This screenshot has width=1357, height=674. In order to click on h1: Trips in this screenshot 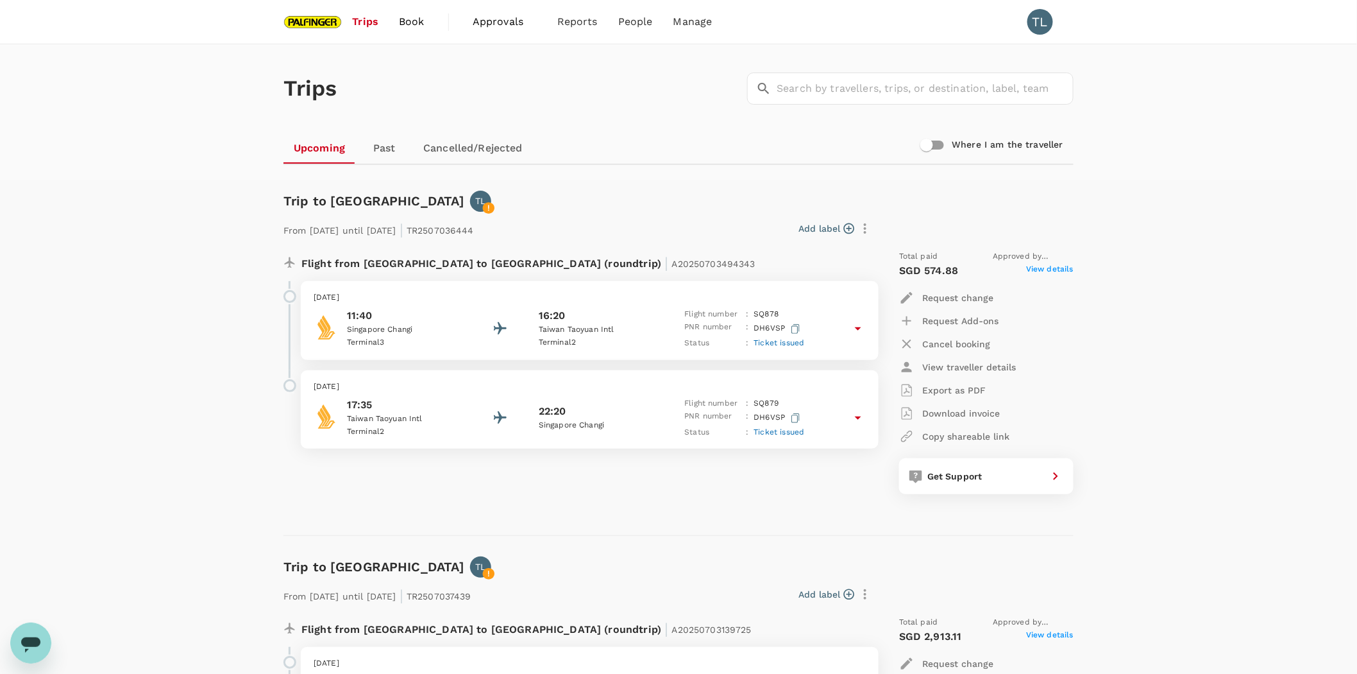, I will do `click(310, 89)`.